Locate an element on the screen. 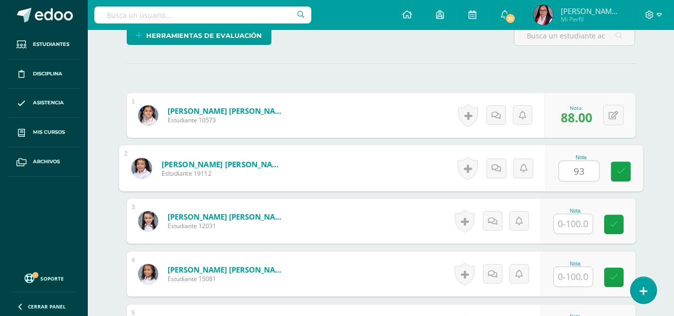 The image size is (674, 316). span: 31 is located at coordinates (510, 18).